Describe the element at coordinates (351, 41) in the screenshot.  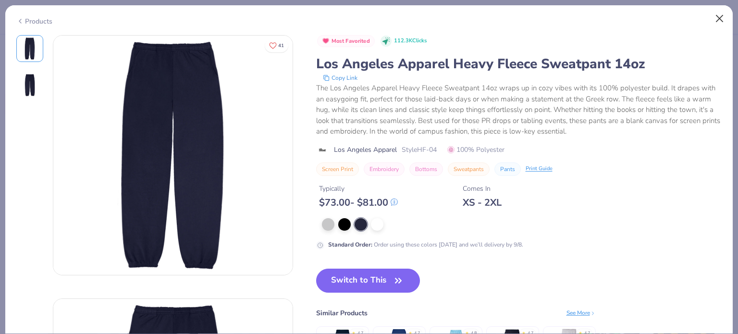
I see `span: Most Favorited` at that location.